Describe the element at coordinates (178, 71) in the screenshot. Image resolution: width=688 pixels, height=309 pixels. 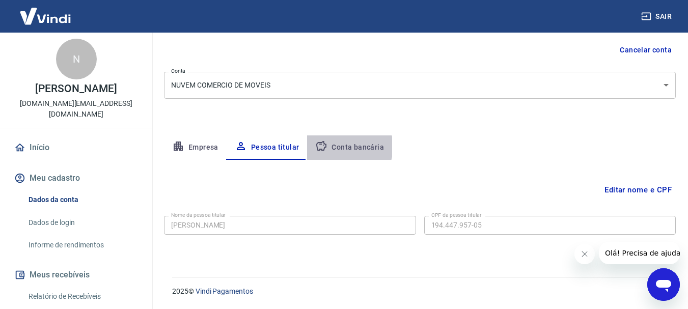
I see `label: Conta` at that location.